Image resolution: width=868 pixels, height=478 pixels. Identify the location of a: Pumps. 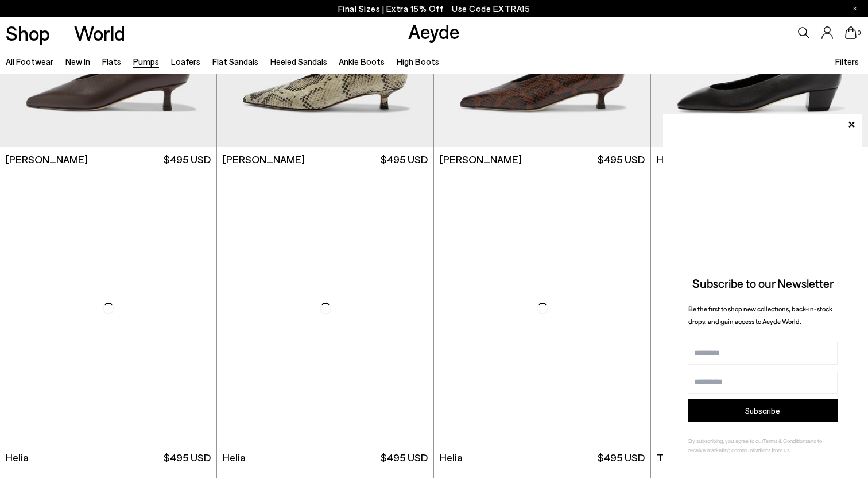
(146, 61).